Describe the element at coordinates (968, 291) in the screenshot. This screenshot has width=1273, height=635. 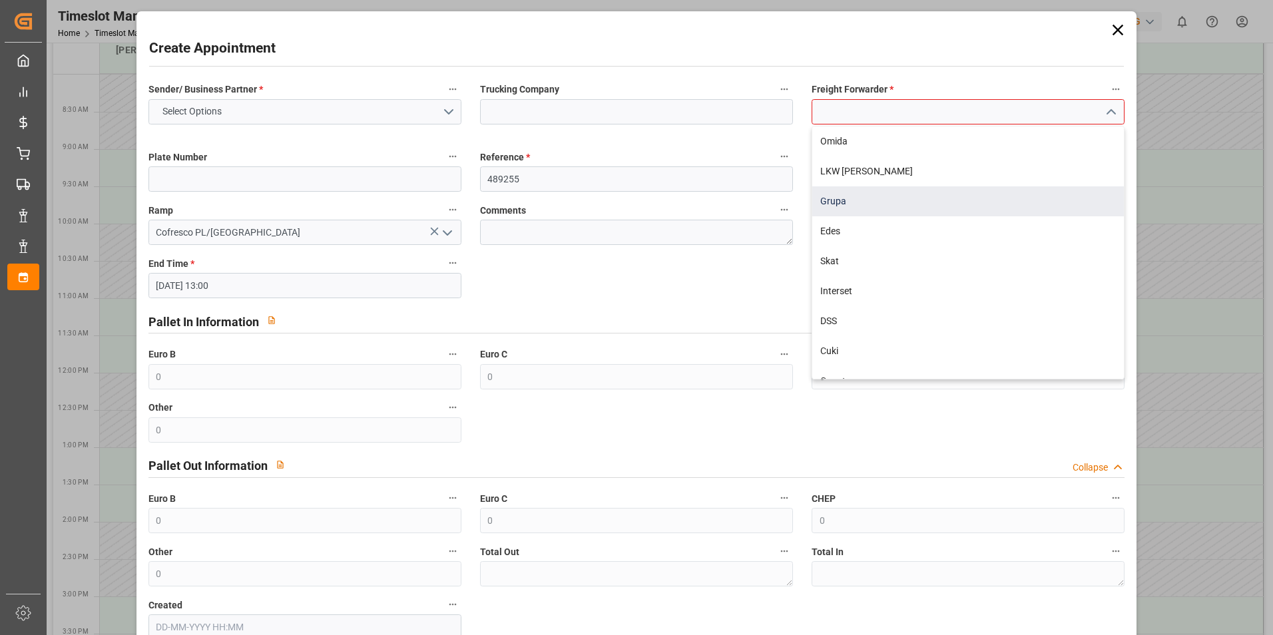
I see `div: Interset` at that location.